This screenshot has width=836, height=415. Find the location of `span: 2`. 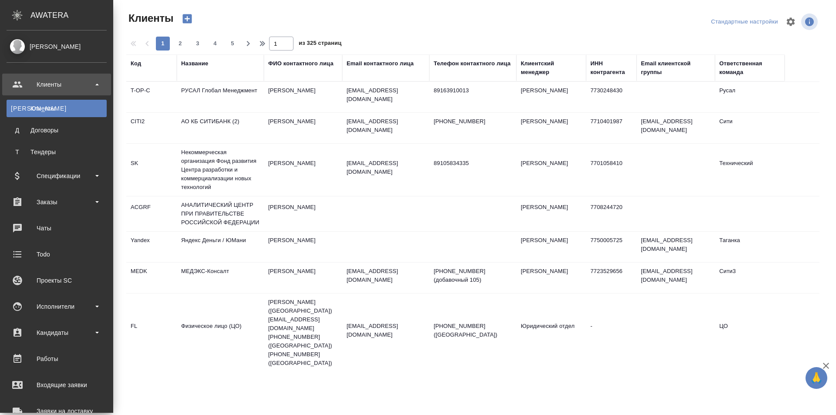

span: 2 is located at coordinates (180, 44).